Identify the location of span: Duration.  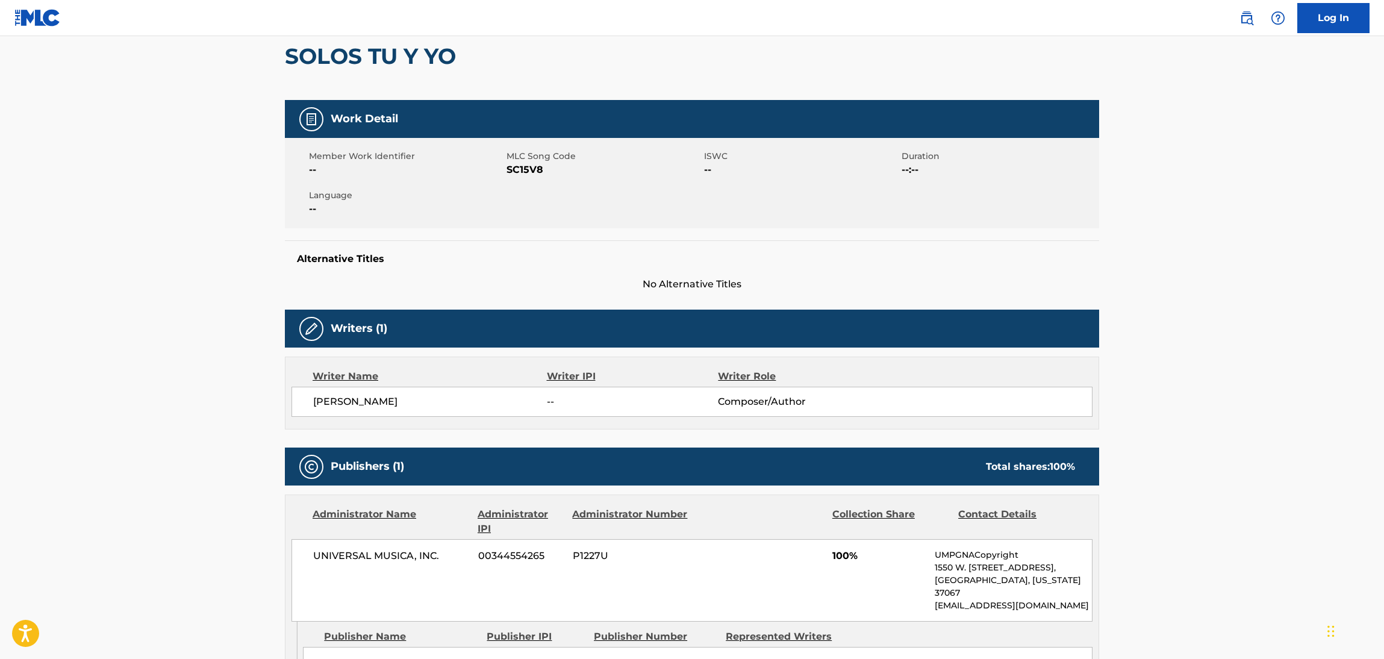
(999, 156).